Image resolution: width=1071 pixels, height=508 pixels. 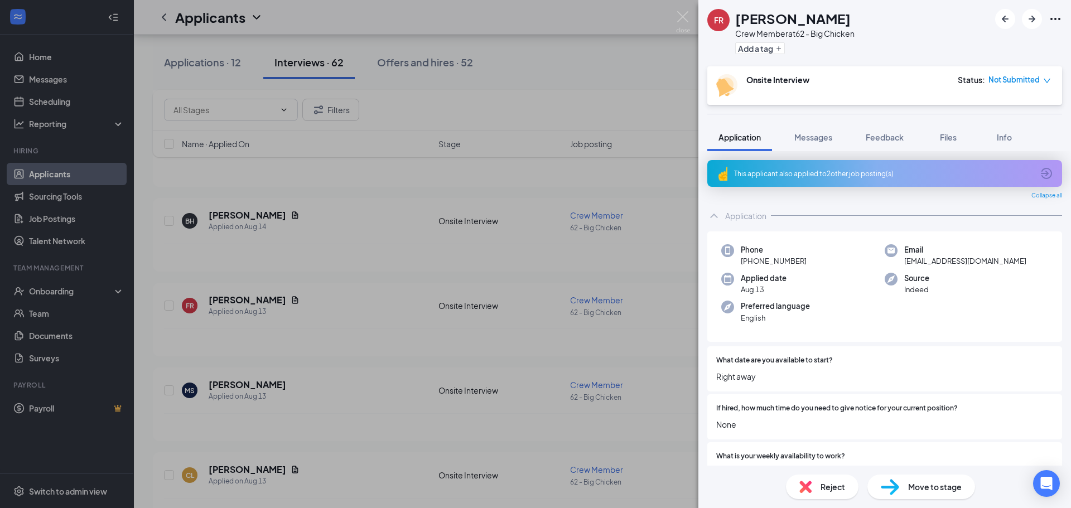 What do you see at coordinates (1032, 19) in the screenshot?
I see `button: ArrowRight` at bounding box center [1032, 19].